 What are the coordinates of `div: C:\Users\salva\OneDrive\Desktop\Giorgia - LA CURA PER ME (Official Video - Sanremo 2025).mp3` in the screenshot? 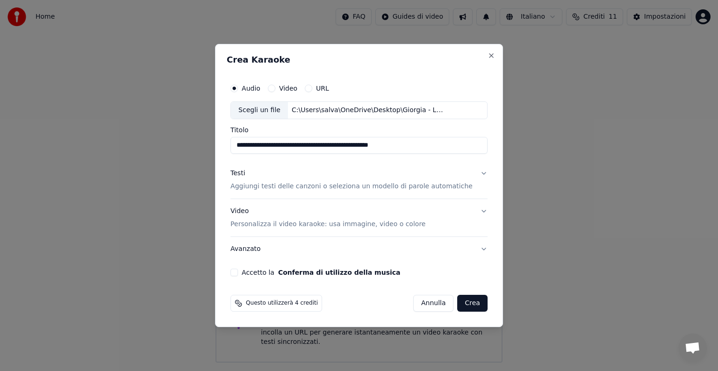 It's located at (368, 110).